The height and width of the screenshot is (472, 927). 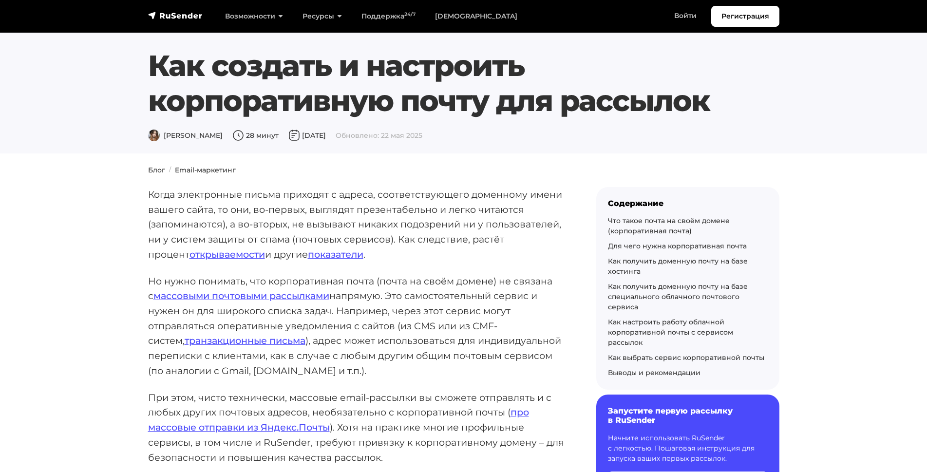 I want to click on a: Поддержка24/7, so click(x=388, y=16).